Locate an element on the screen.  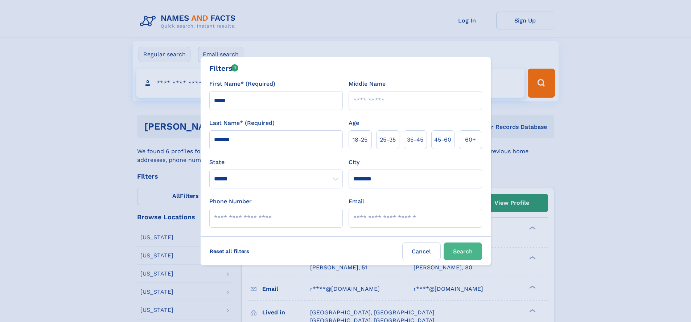
label: State is located at coordinates (276, 162).